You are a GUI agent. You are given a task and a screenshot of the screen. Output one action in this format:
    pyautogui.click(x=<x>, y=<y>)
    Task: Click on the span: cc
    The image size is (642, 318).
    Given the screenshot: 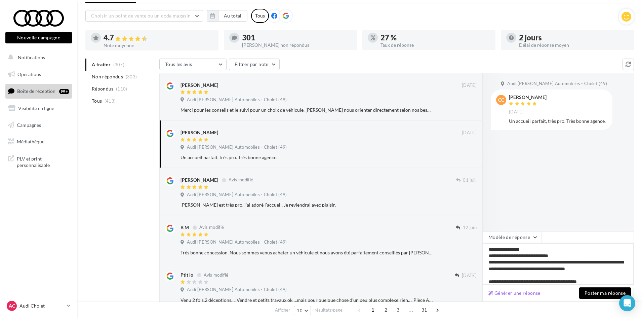 What is the action you would take?
    pyautogui.click(x=501, y=100)
    